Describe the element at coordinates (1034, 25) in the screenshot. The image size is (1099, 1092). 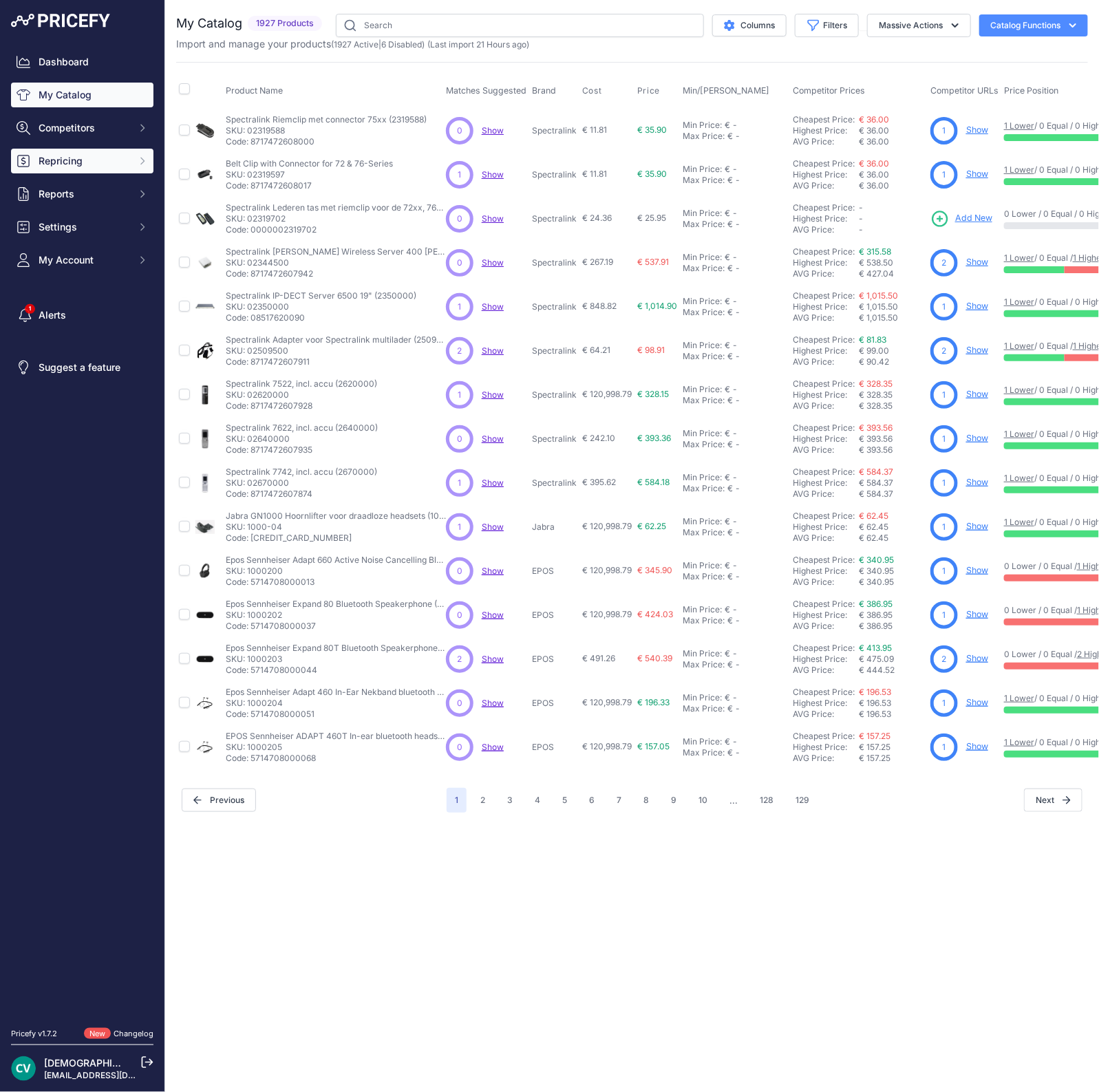
I see `button: Catalog Functions` at that location.